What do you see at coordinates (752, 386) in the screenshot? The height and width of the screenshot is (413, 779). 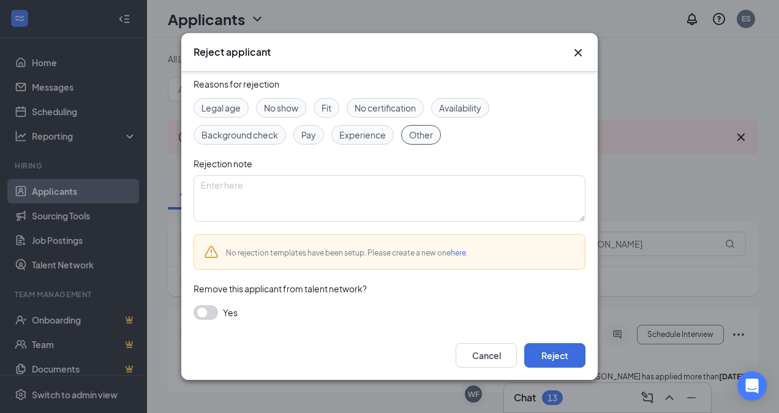 I see `div: Open Intercom Messenger` at bounding box center [752, 386].